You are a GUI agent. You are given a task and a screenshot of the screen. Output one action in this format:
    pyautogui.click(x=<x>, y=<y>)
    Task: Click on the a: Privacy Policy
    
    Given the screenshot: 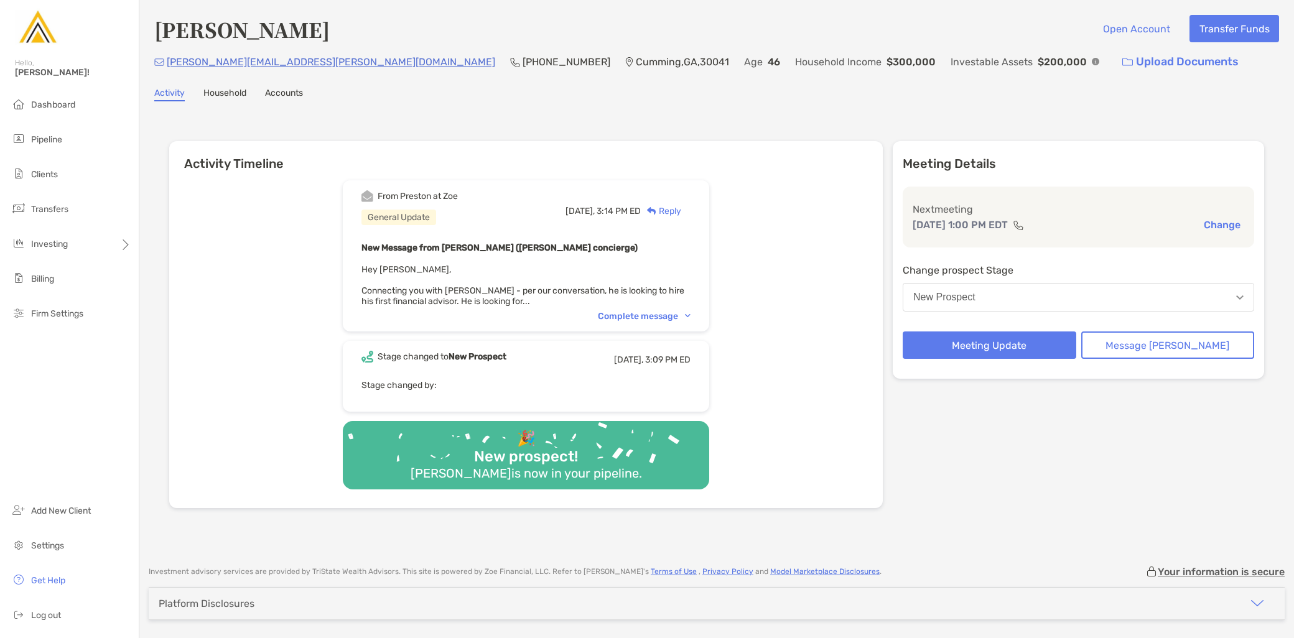 What is the action you would take?
    pyautogui.click(x=728, y=572)
    